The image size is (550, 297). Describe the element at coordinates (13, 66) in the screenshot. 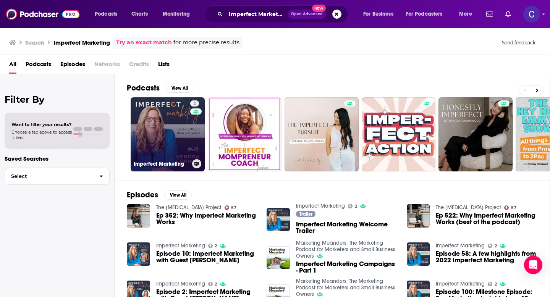

I see `a: All` at that location.